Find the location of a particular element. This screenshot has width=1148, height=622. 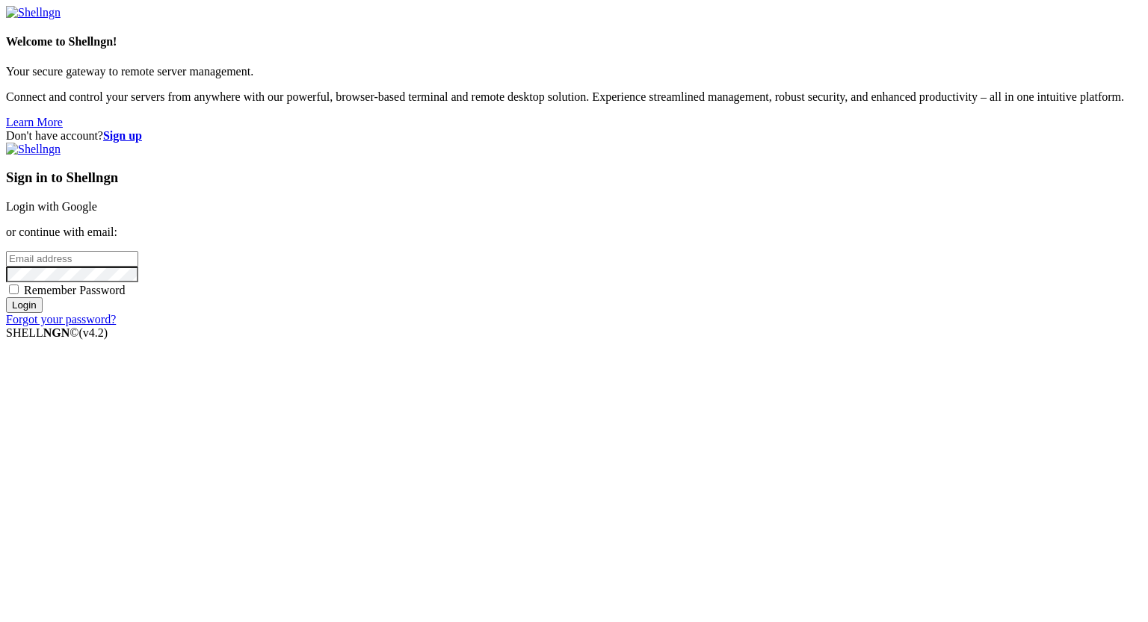

h3: Sign in to Shellngn is located at coordinates (574, 178).